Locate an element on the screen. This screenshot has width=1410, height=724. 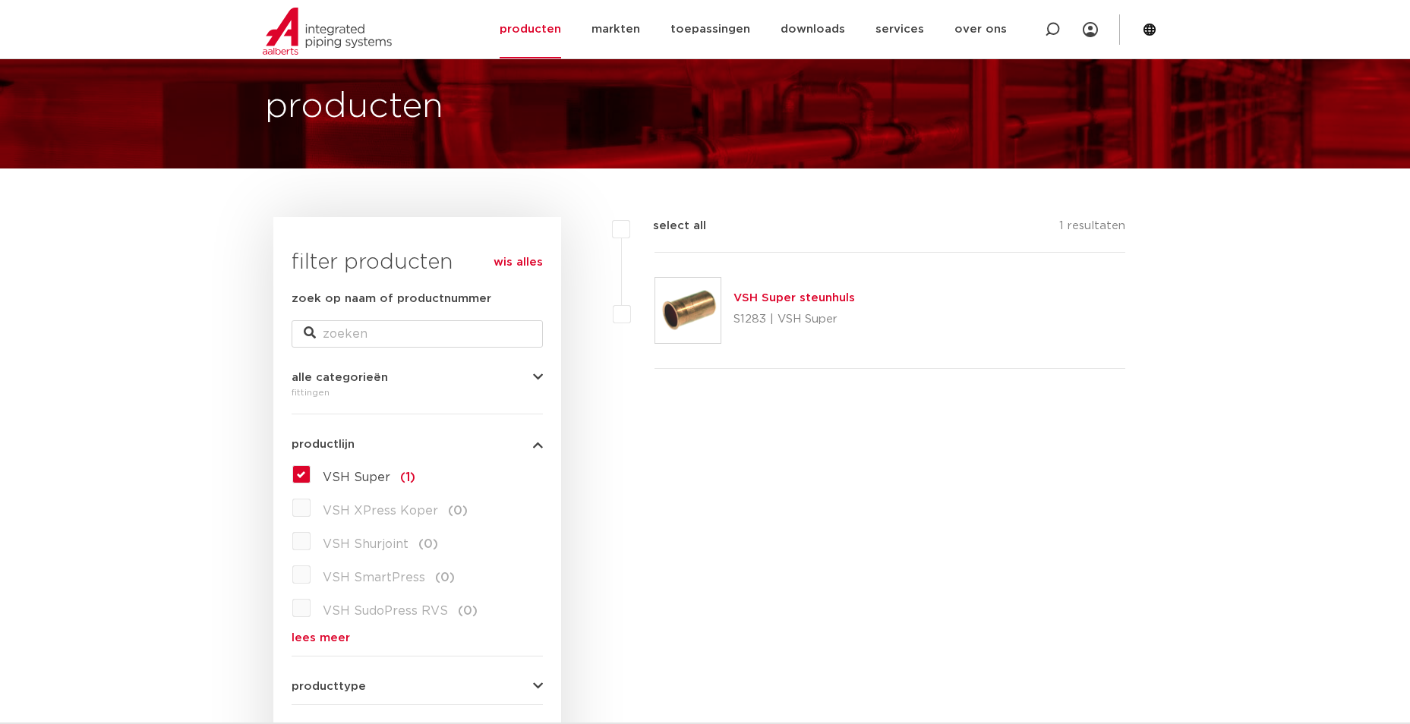
a: lees meer is located at coordinates (417, 638).